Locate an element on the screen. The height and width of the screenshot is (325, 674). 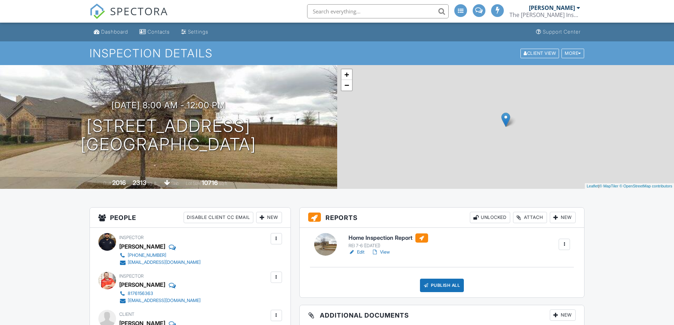
div: Publish All is located at coordinates (442, 285).